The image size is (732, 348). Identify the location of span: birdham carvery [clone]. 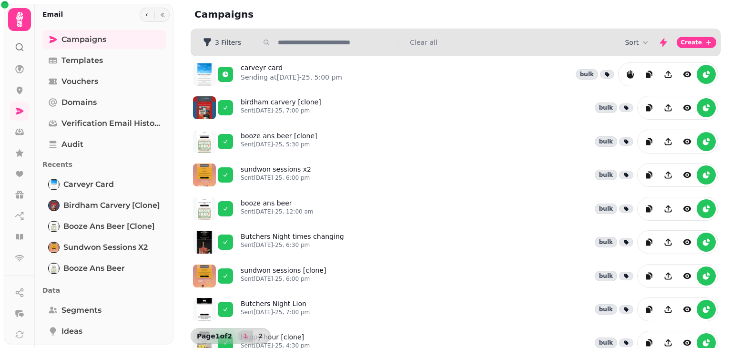
(112, 205).